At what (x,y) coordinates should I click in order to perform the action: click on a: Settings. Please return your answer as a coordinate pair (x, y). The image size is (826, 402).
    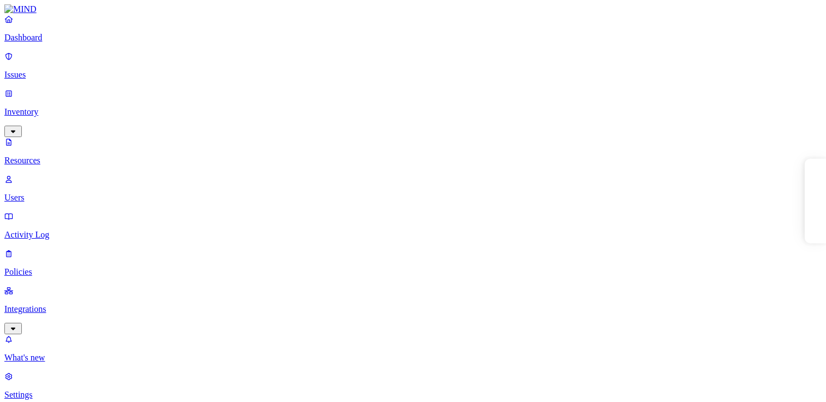
    Looking at the image, I should click on (413, 386).